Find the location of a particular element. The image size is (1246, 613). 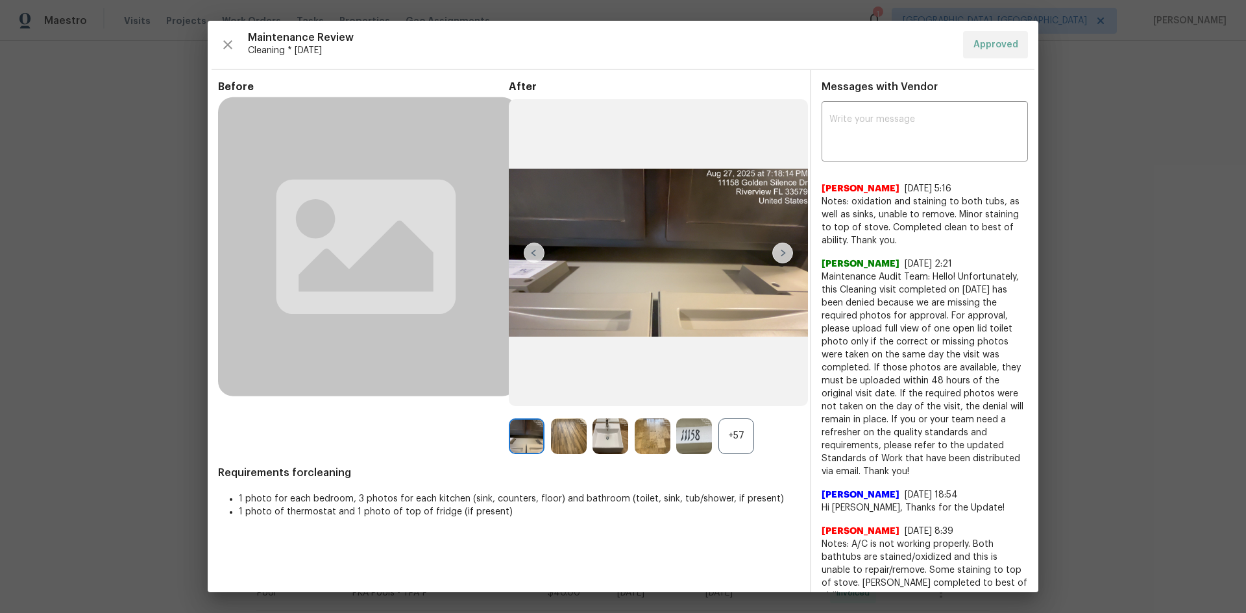

span: Messages with Vendor is located at coordinates (879, 87).